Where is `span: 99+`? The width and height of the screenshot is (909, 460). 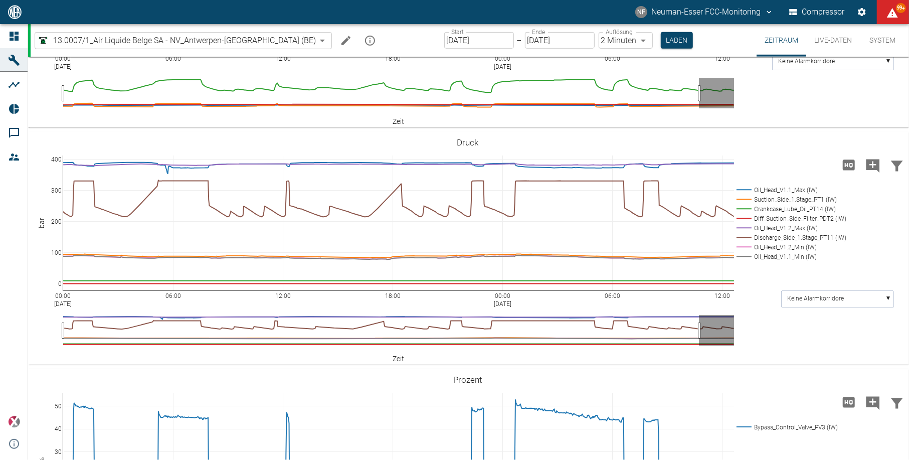
span: 99+ is located at coordinates (901, 8).